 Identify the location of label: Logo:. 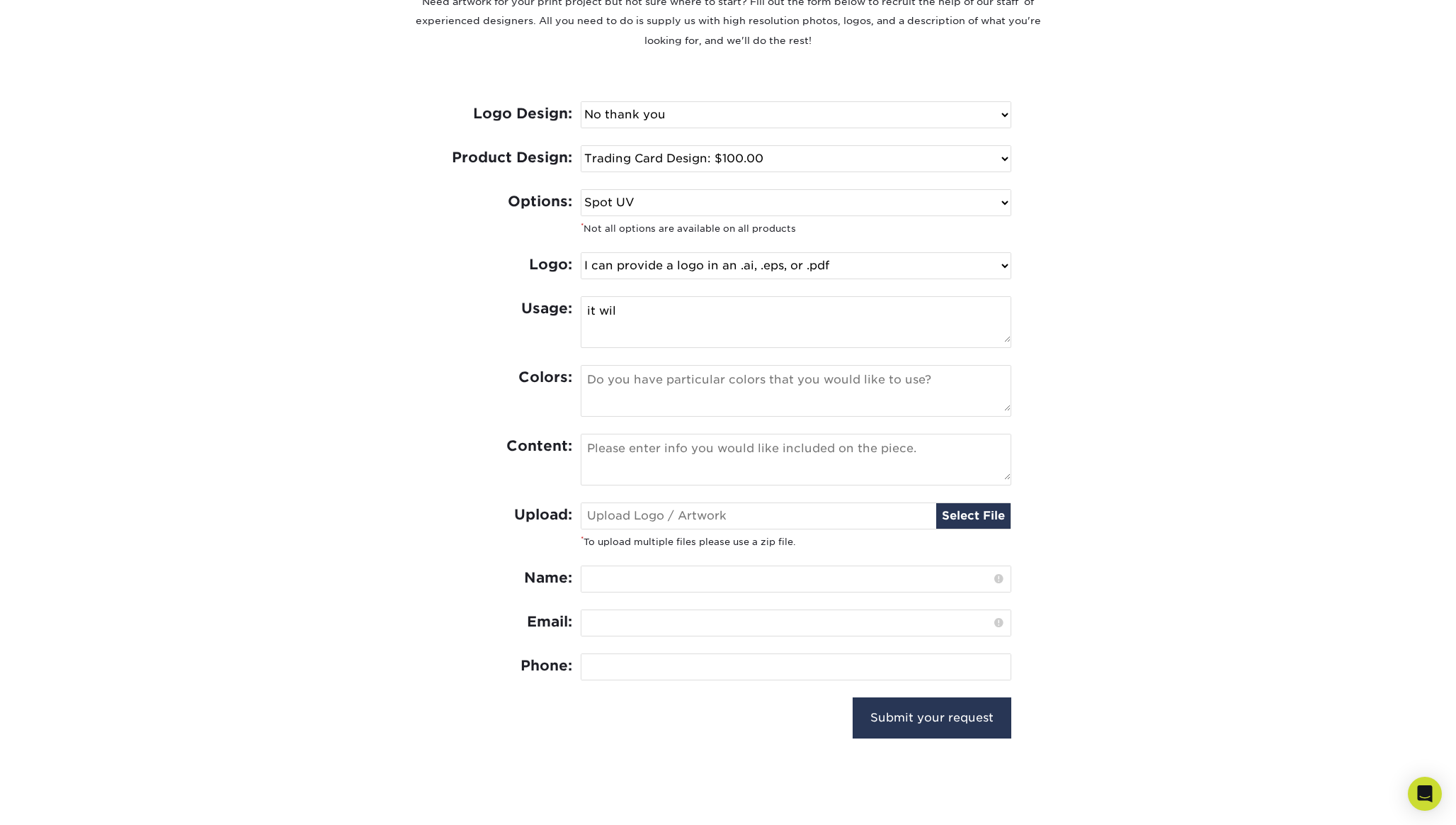
(508, 264).